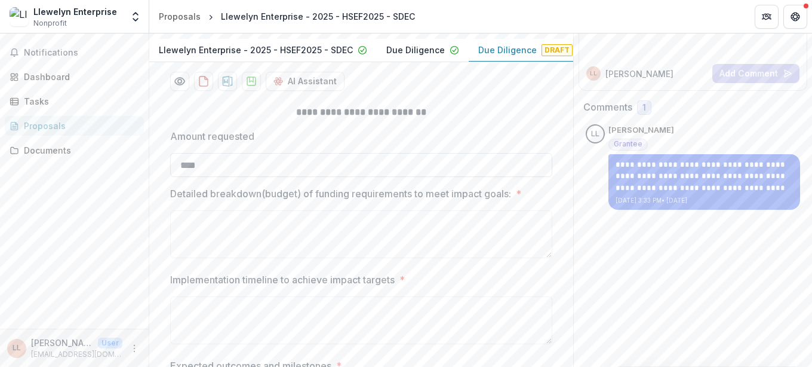 The image size is (812, 367). I want to click on h2: Comments, so click(608, 107).